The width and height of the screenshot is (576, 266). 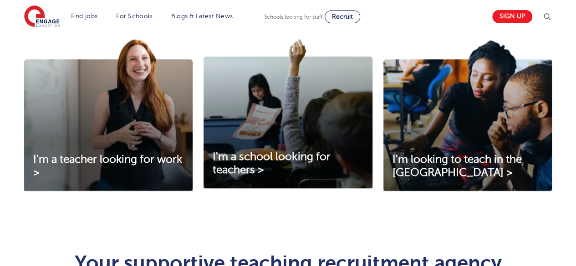 What do you see at coordinates (134, 16) in the screenshot?
I see `a: For Schools` at bounding box center [134, 16].